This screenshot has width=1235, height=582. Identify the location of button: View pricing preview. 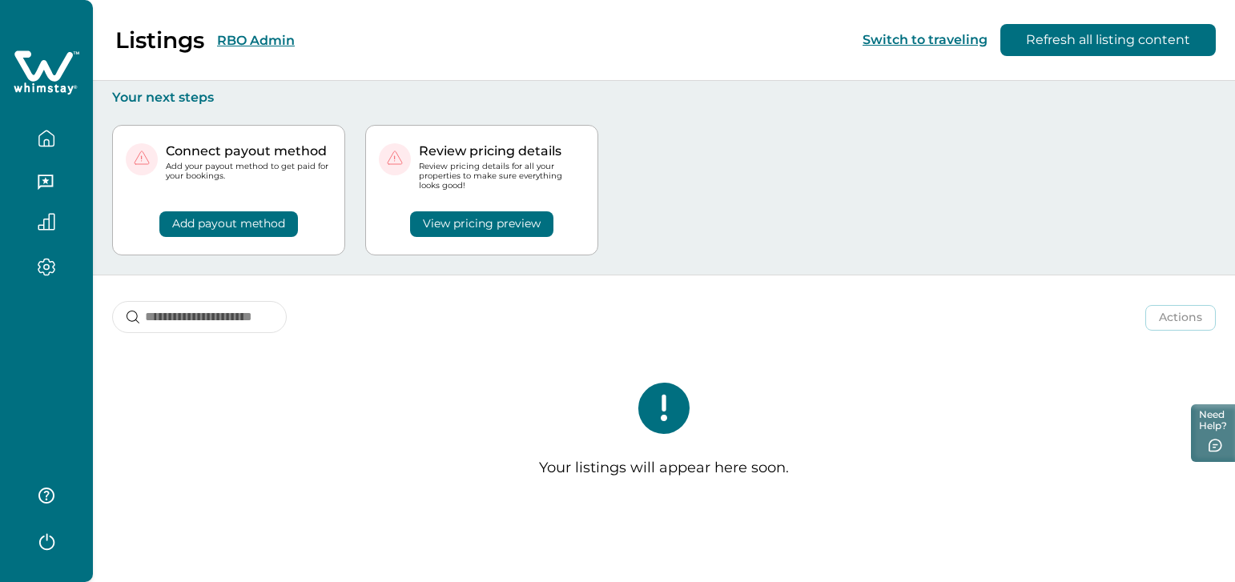
(481, 224).